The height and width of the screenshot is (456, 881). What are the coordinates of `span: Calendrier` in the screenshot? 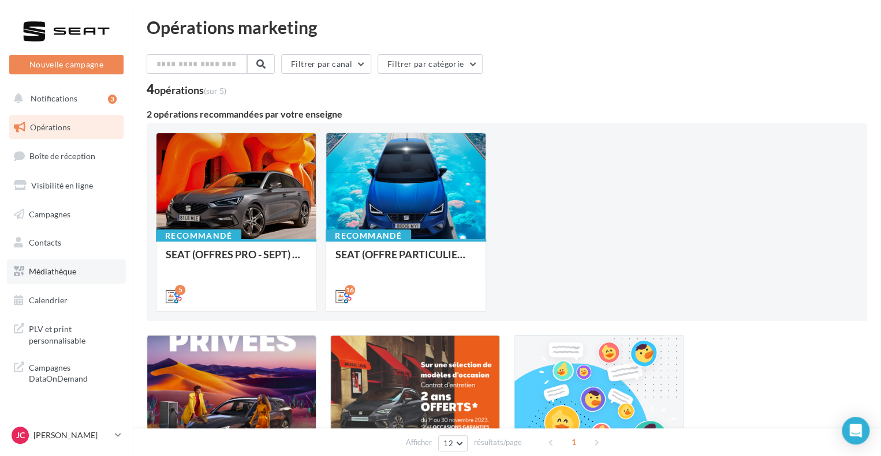 It's located at (48, 300).